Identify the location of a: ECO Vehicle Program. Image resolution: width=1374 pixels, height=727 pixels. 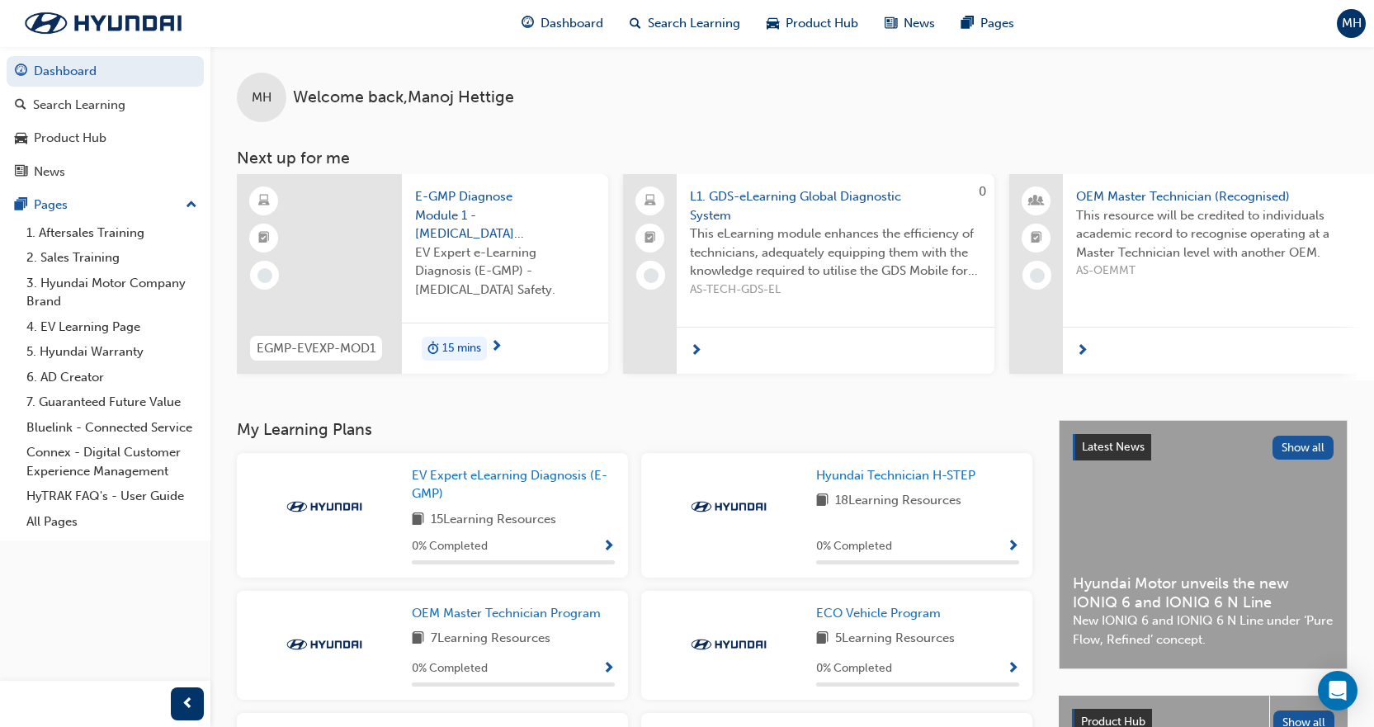
(882, 613).